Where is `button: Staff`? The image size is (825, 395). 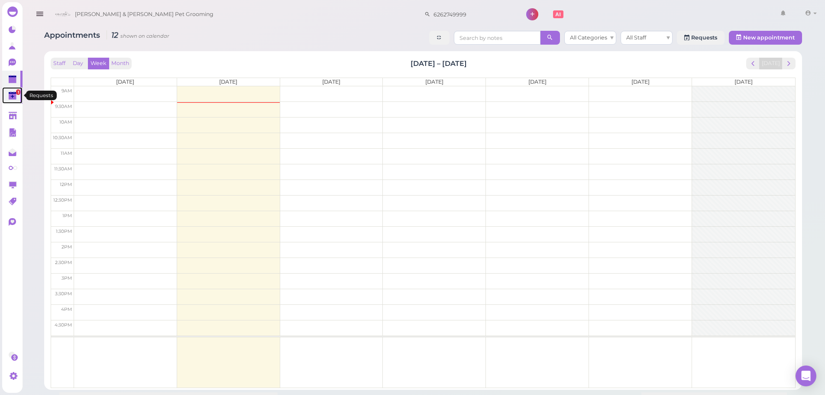 button: Staff is located at coordinates (59, 63).